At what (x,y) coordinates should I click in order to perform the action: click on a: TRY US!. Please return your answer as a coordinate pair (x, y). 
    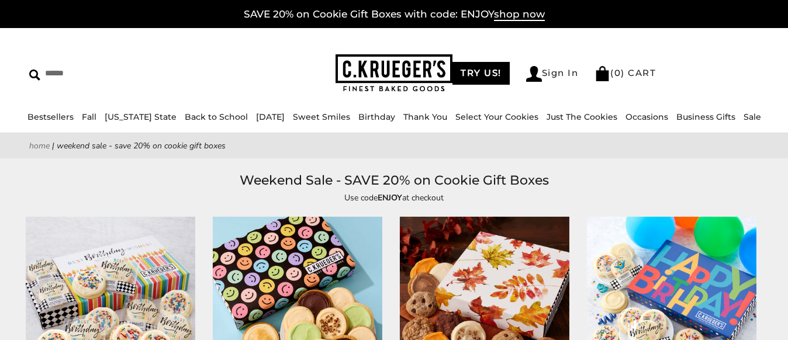
    Looking at the image, I should click on (481, 73).